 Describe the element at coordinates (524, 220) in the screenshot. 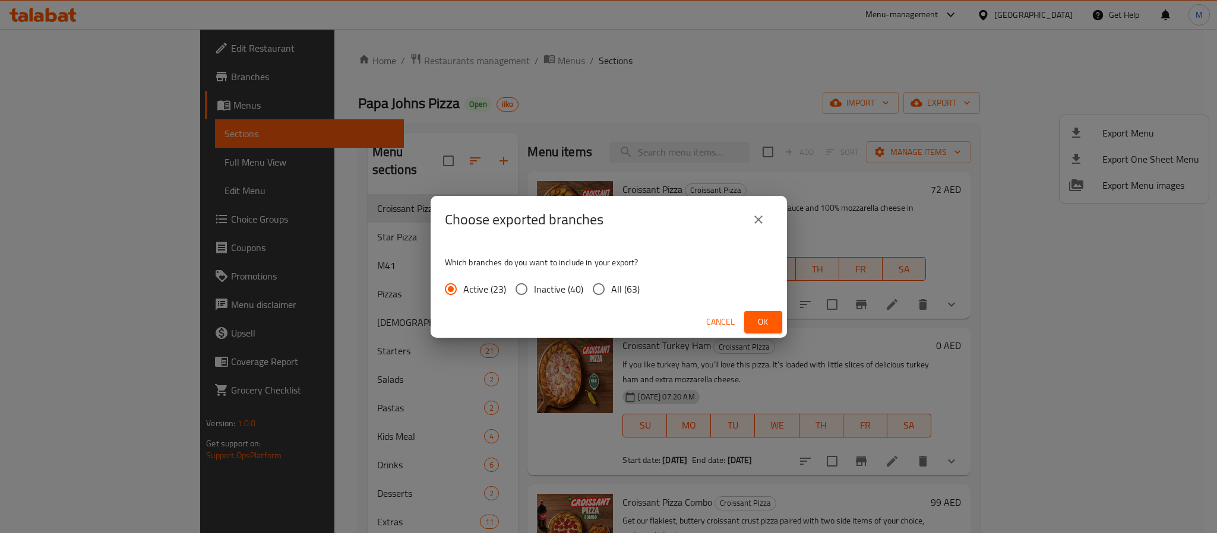

I see `h2: Choose exported branches` at that location.